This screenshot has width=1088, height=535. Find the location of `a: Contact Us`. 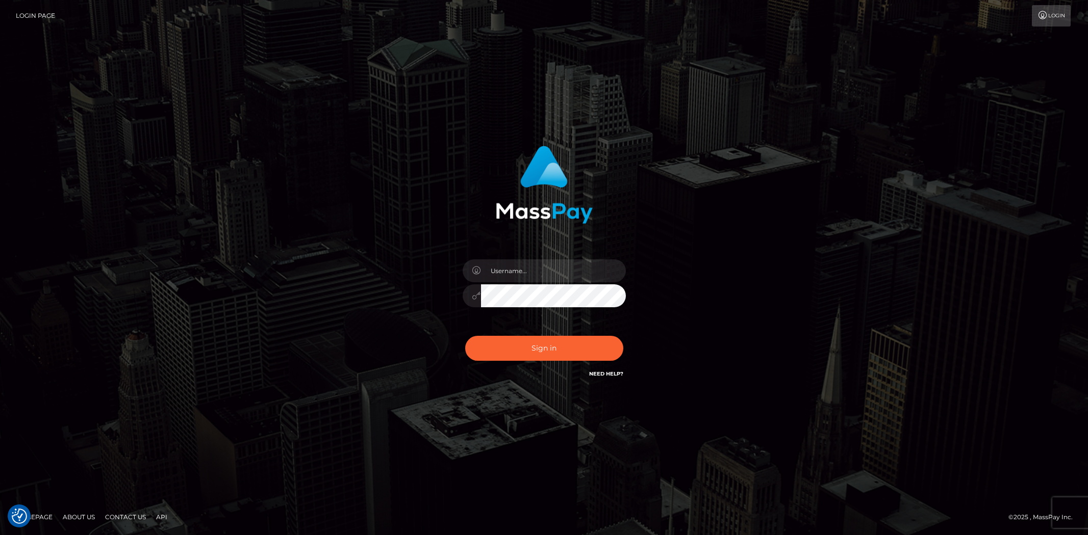

a: Contact Us is located at coordinates (125, 517).